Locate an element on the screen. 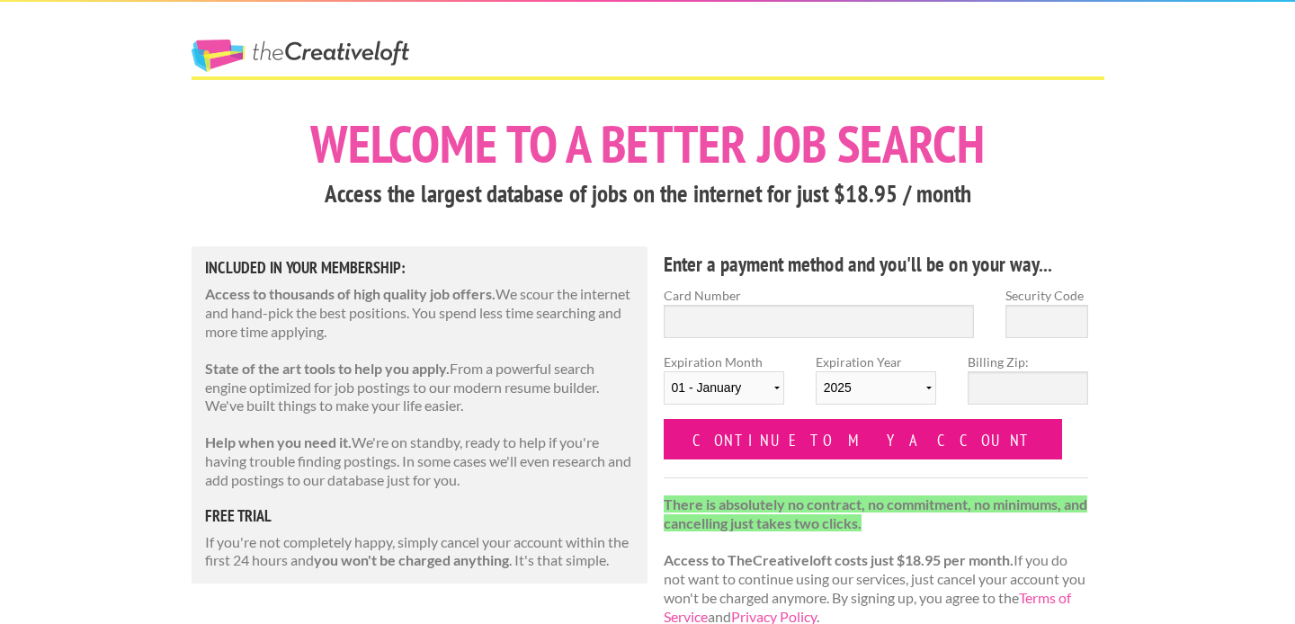 This screenshot has width=1295, height=624. strong: you won't be charged anything is located at coordinates (411, 559).